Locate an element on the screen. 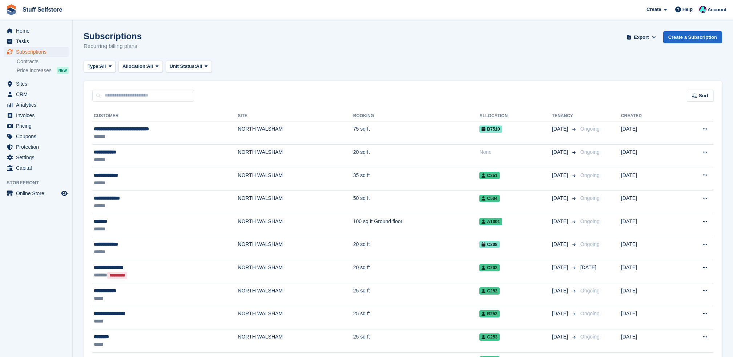 This screenshot has width=733, height=357. span: B7510 is located at coordinates (490, 129).